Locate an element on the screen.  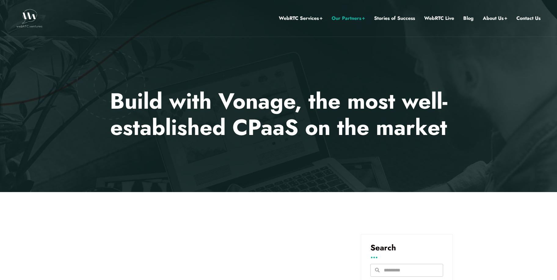
a: About Us is located at coordinates (495, 18).